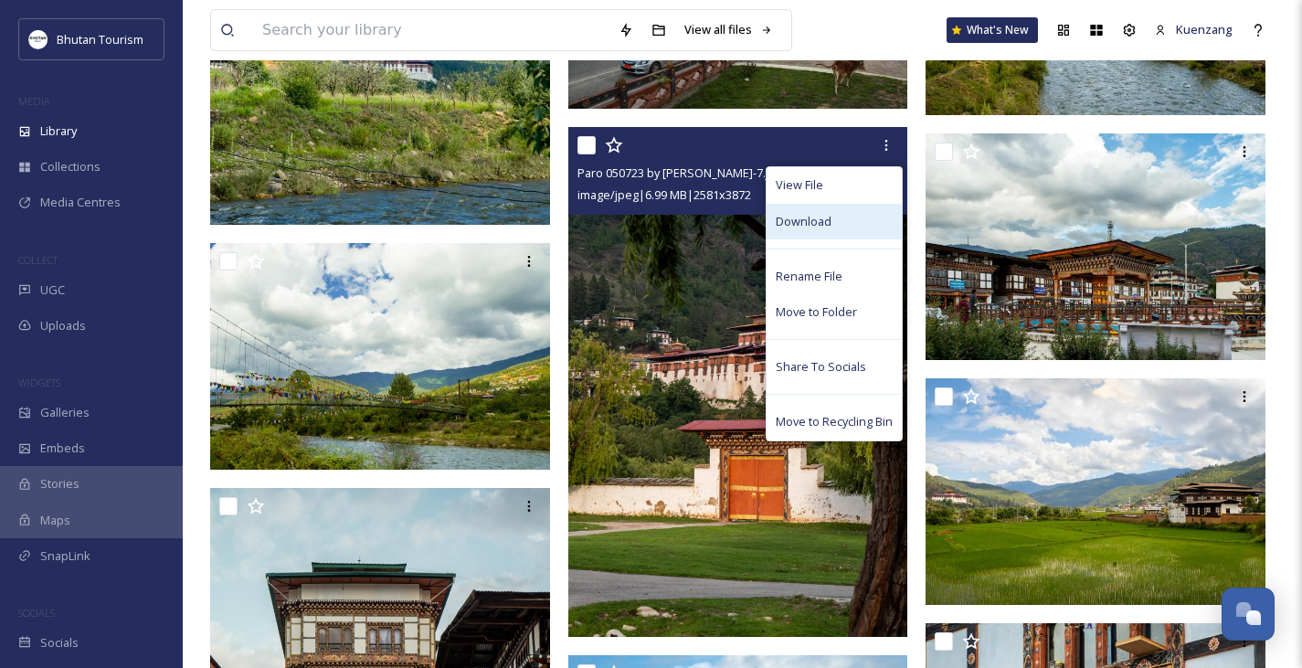 This screenshot has width=1302, height=668. What do you see at coordinates (992, 30) in the screenshot?
I see `a: What's New` at bounding box center [992, 30].